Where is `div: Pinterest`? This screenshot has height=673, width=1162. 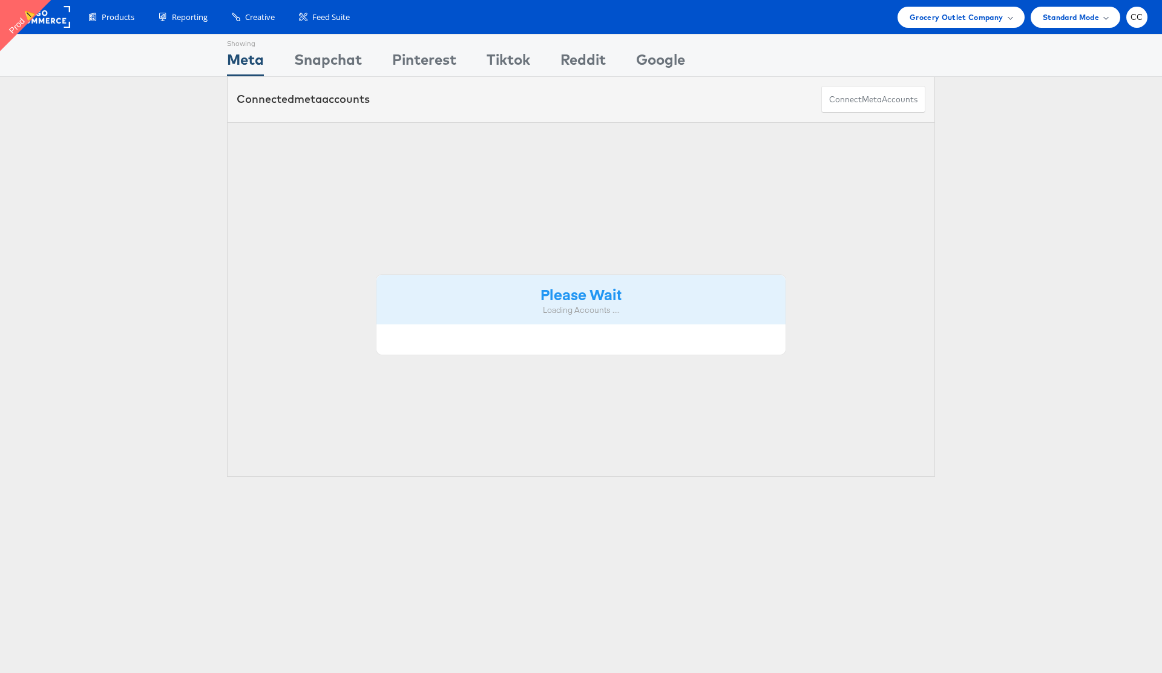 div: Pinterest is located at coordinates (424, 62).